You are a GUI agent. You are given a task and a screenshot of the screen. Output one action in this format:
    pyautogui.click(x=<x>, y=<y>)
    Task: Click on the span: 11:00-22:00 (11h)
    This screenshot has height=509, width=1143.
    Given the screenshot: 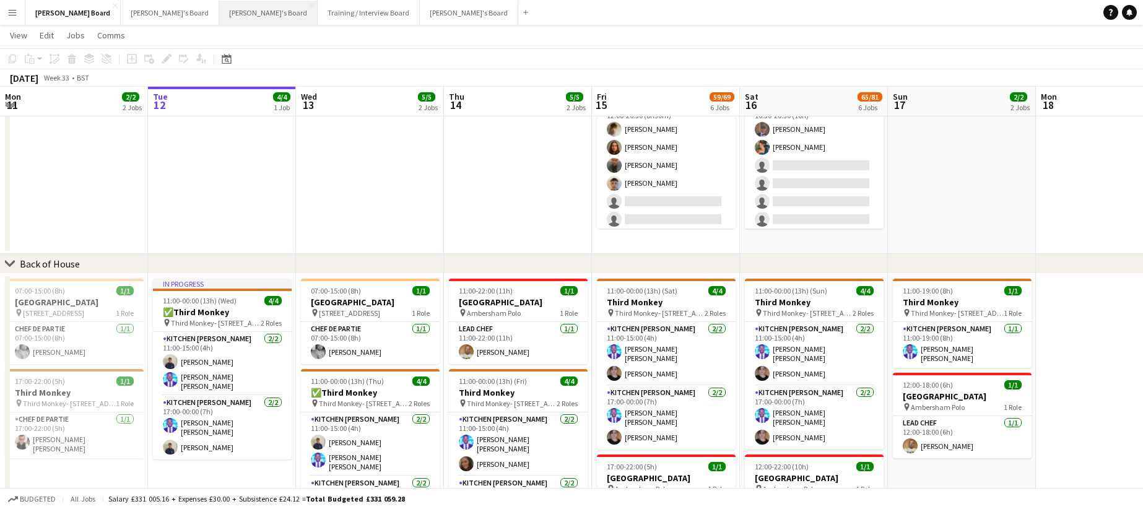 What is the action you would take?
    pyautogui.click(x=486, y=291)
    